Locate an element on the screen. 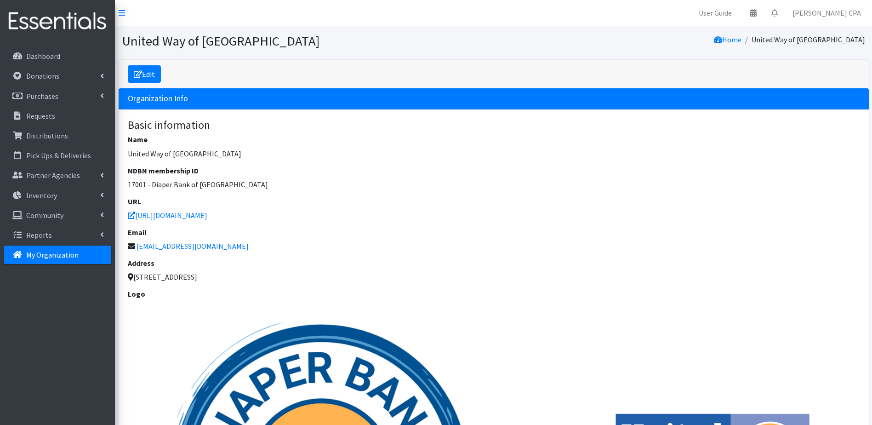  p: Reports is located at coordinates (39, 235).